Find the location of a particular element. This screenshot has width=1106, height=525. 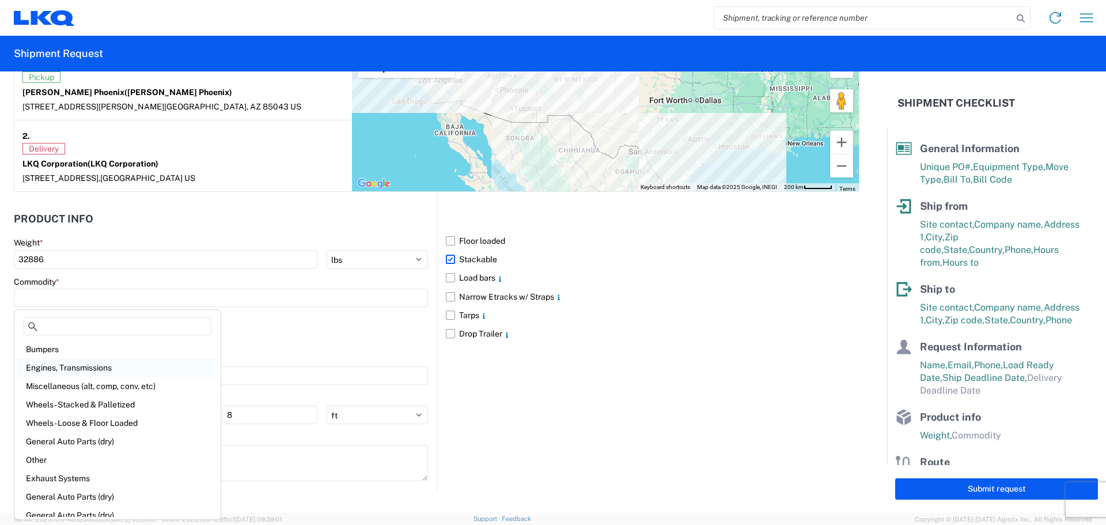

span: 200 km is located at coordinates (794, 187).